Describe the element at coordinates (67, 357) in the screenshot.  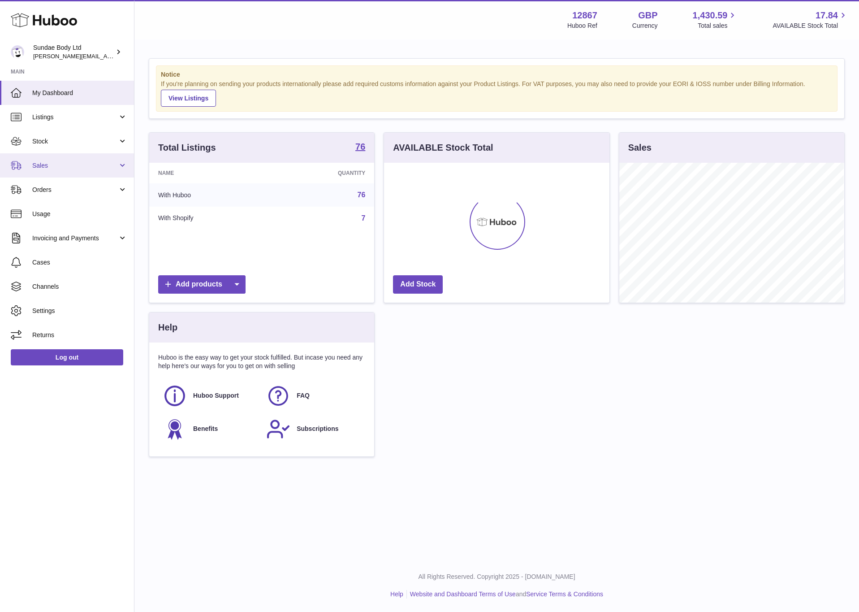
I see `a: Log out` at that location.